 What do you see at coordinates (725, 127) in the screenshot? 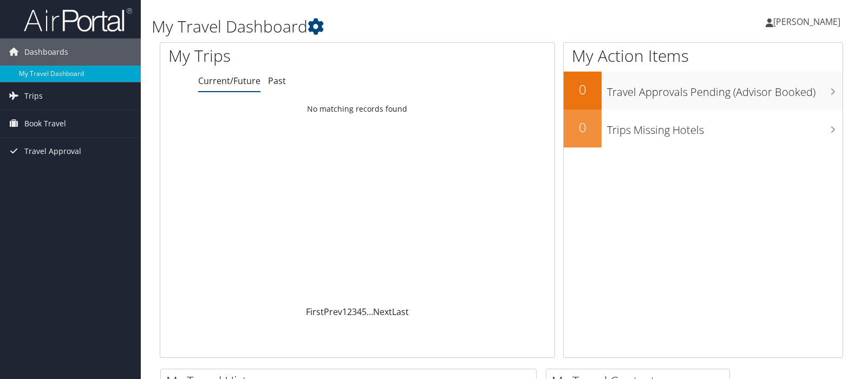
I see `h3: Trips Missing Hotels` at bounding box center [725, 127].